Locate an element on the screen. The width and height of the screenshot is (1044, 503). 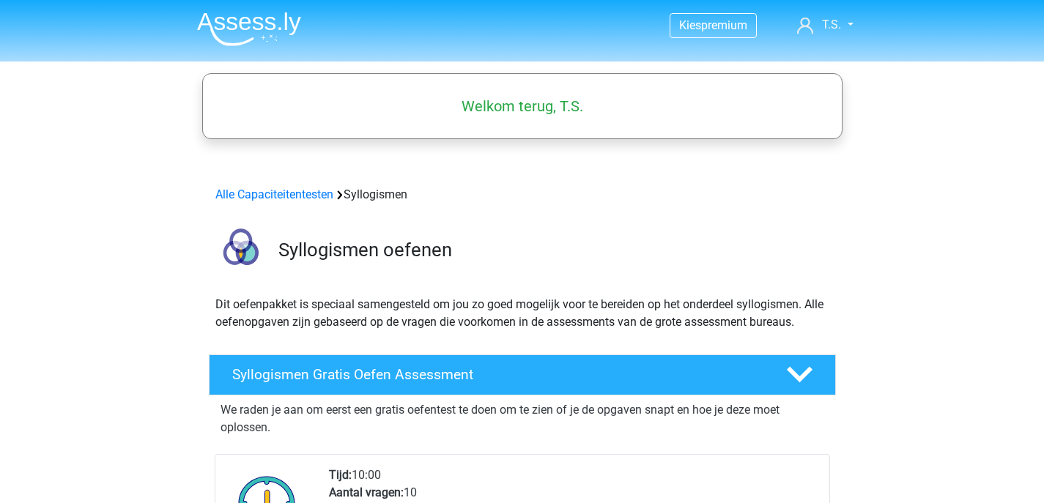
h4: Syllogismen Gratis Oefen Assessment is located at coordinates (497, 374).